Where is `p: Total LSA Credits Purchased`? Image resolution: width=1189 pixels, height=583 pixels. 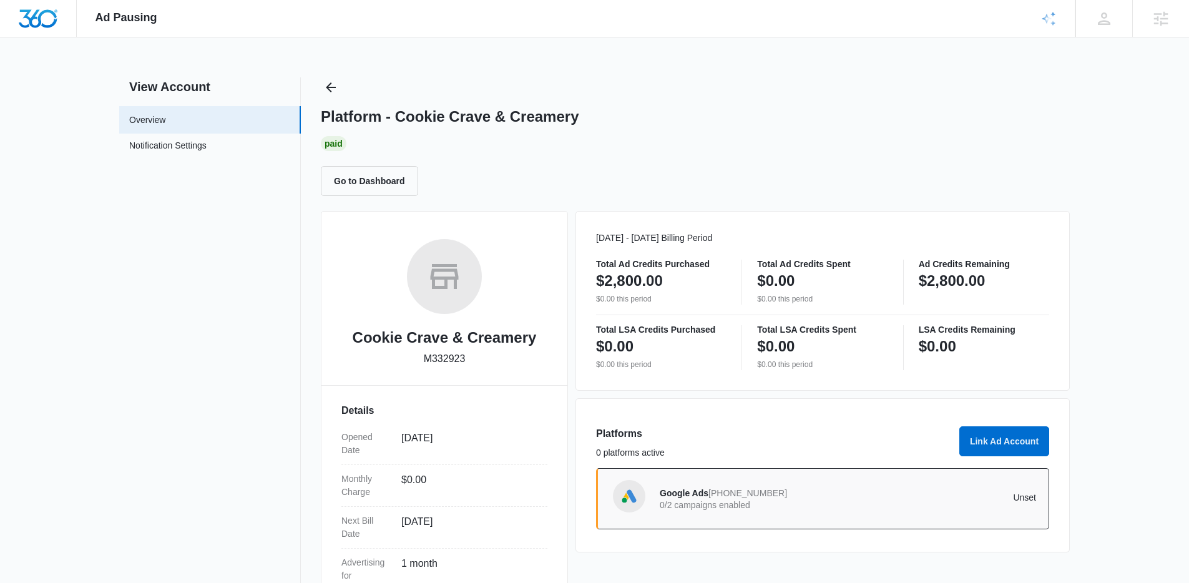
p: Total LSA Credits Purchased is located at coordinates (661, 330).